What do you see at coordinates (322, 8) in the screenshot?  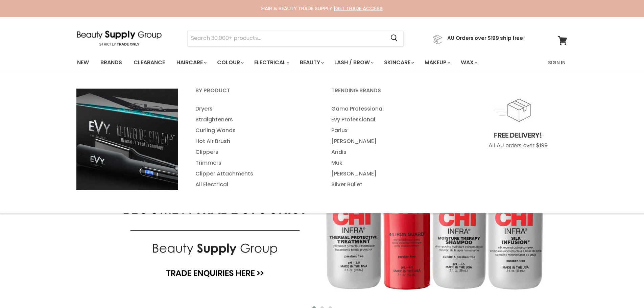 I see `div: HAIR & BEAUTY TRADE SUPPLY |` at bounding box center [322, 8].